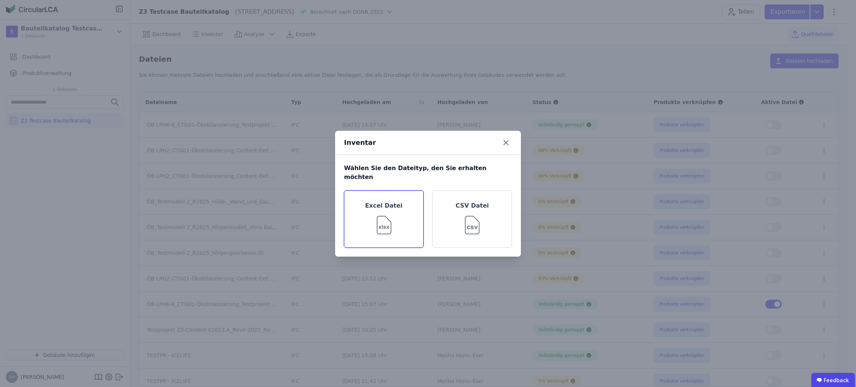 This screenshot has width=856, height=387. I want to click on div: Inventar, so click(360, 143).